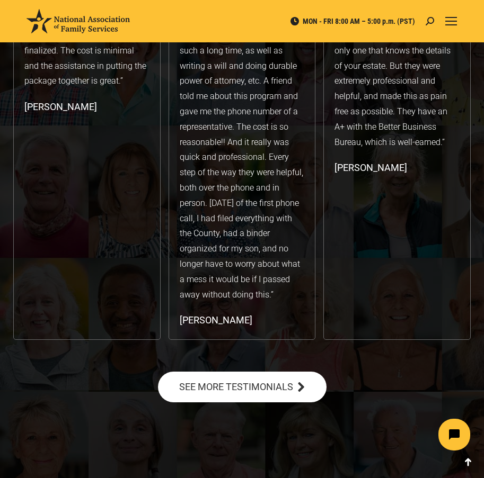  What do you see at coordinates (157, 25) in the screenshot?
I see `button: Open chat widget` at bounding box center [157, 25].